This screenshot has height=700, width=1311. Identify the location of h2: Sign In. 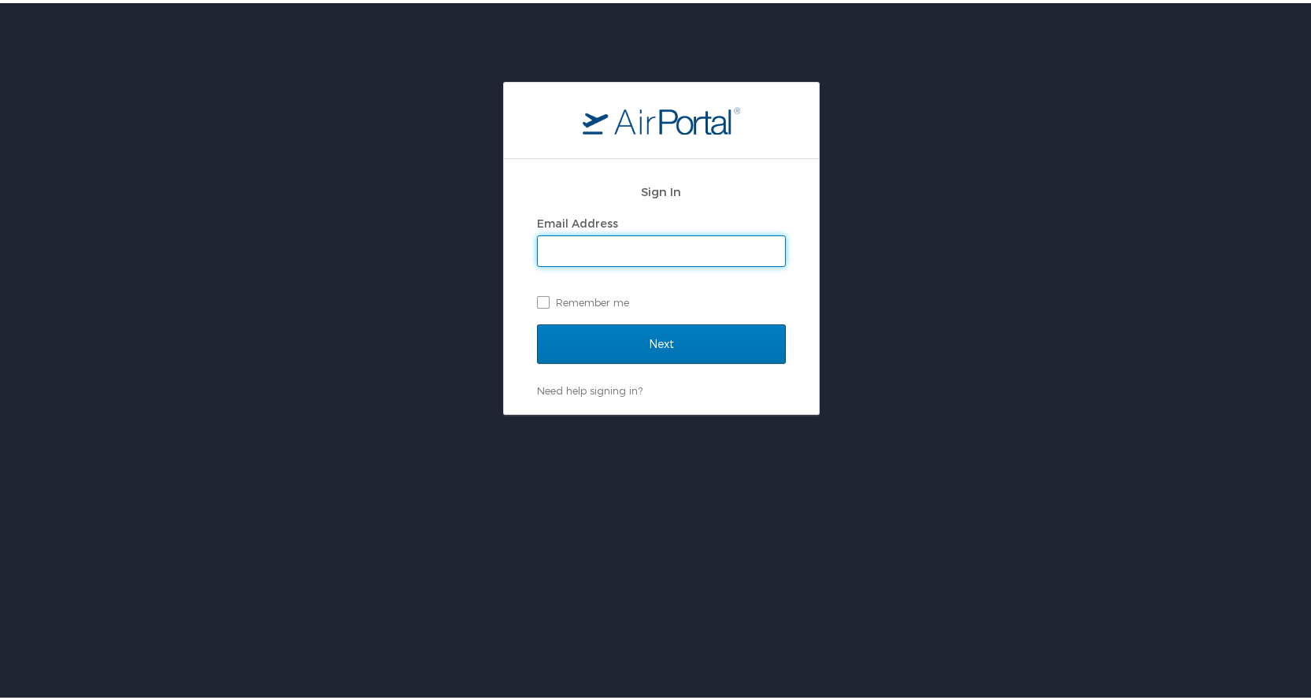
(661, 188).